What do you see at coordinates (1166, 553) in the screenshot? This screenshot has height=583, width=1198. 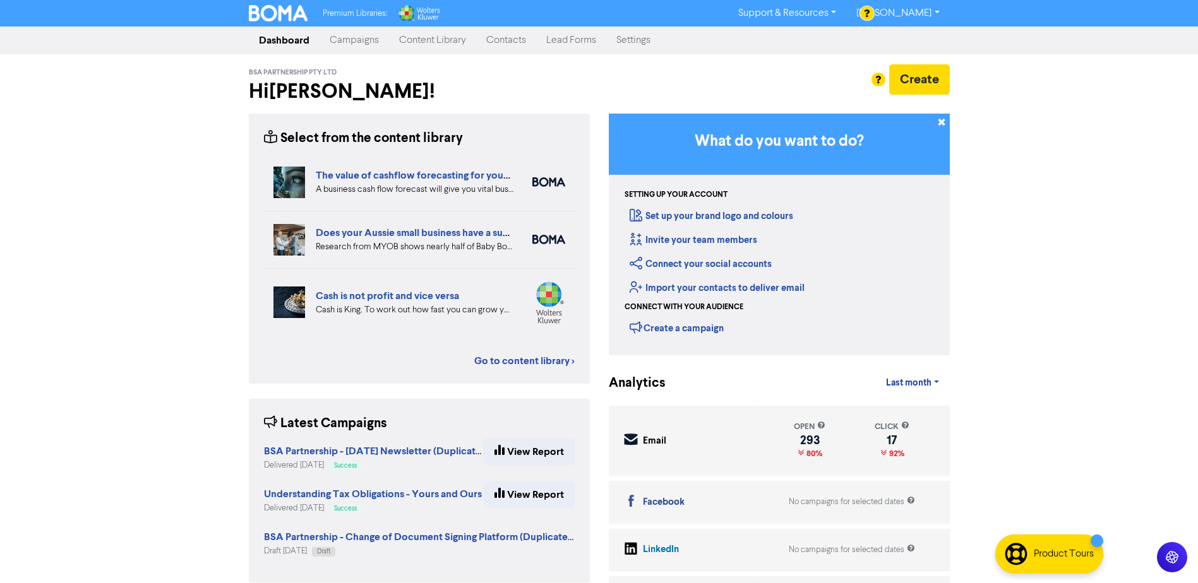 I see `div: Chat Widget` at bounding box center [1166, 553].